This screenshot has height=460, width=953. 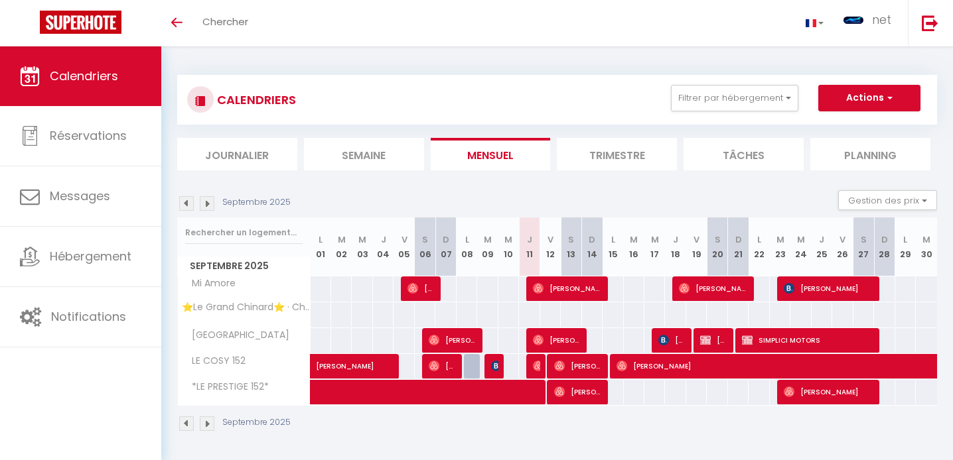 What do you see at coordinates (863, 247) in the screenshot?
I see `th: 27` at bounding box center [863, 247].